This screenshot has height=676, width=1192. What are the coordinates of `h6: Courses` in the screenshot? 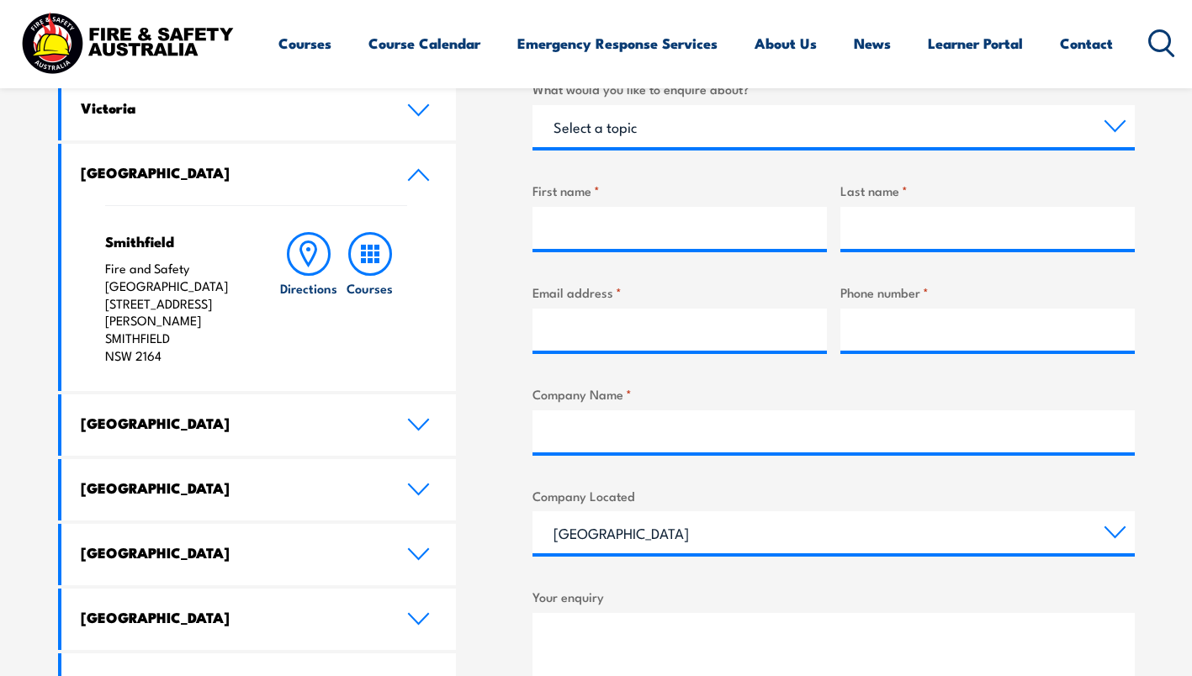 It's located at (369, 288).